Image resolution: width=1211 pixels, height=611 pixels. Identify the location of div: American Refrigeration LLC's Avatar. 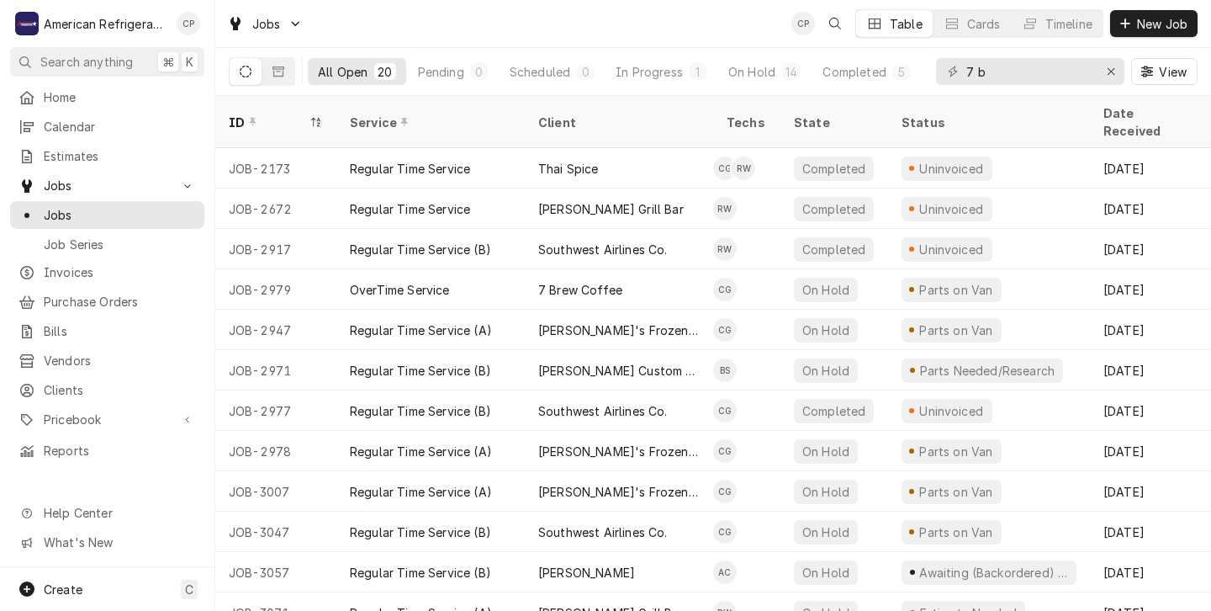
(27, 24).